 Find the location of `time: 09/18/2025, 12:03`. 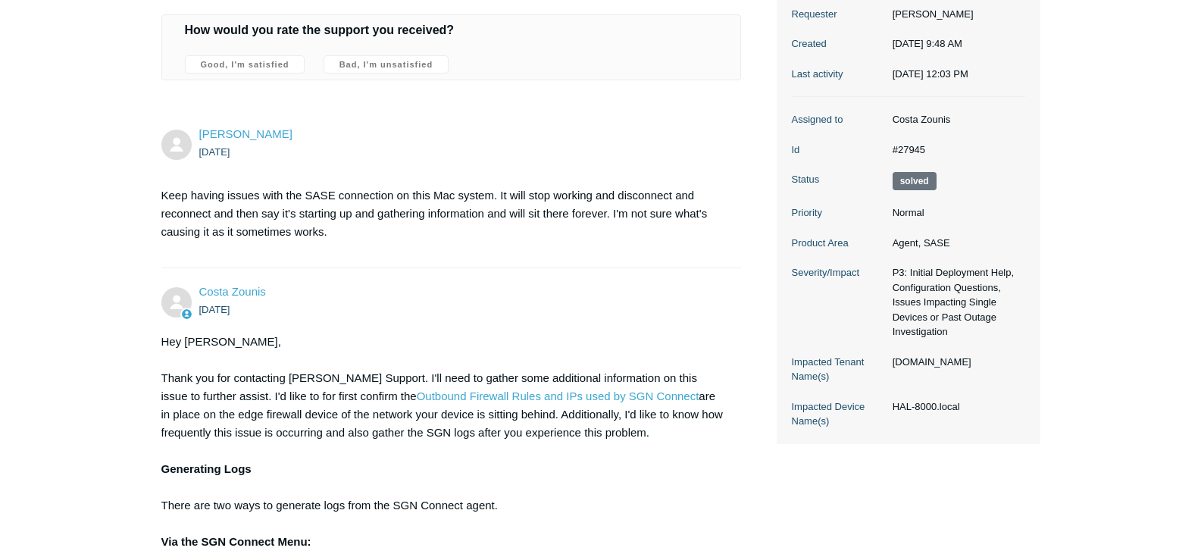

time: 09/18/2025, 12:03 is located at coordinates (931, 74).